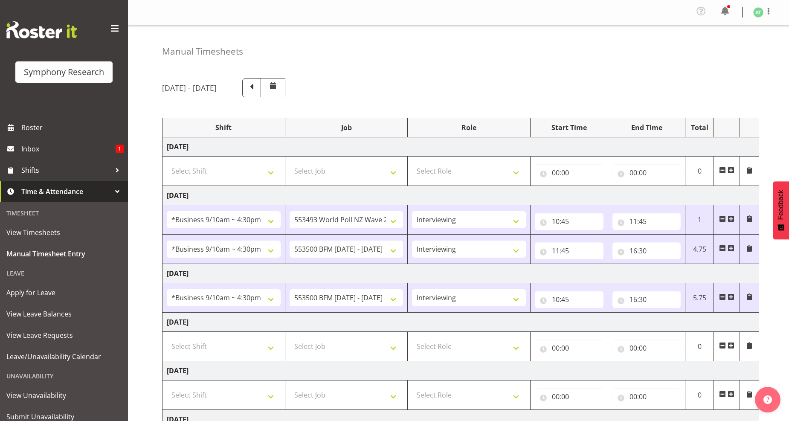 This screenshot has width=789, height=421. What do you see at coordinates (64, 395) in the screenshot?
I see `a: View Unavailability` at bounding box center [64, 395].